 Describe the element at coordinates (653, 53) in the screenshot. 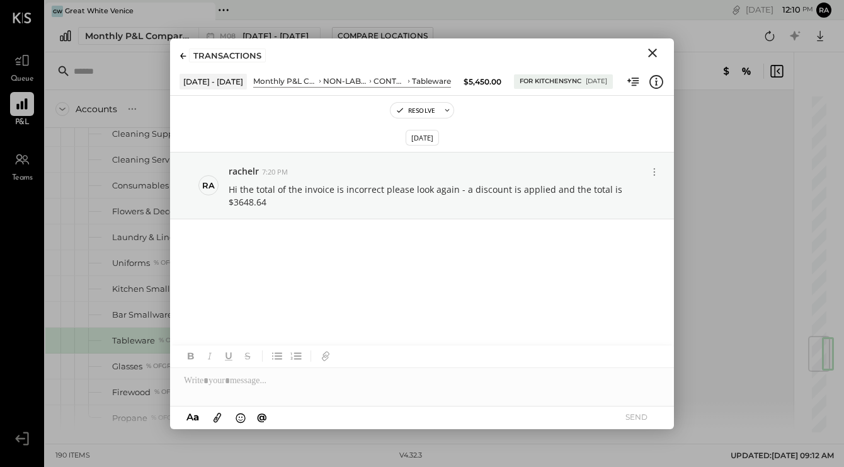

I see `button: Close` at that location.